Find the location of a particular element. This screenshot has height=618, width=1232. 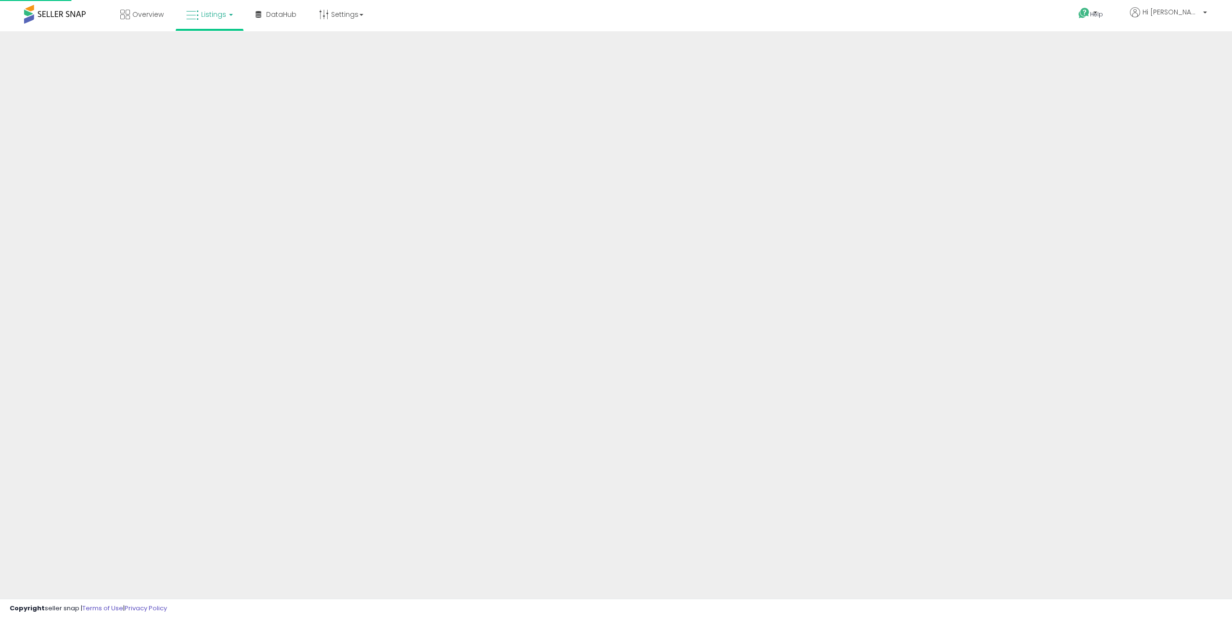

span: Help is located at coordinates (1096, 14).